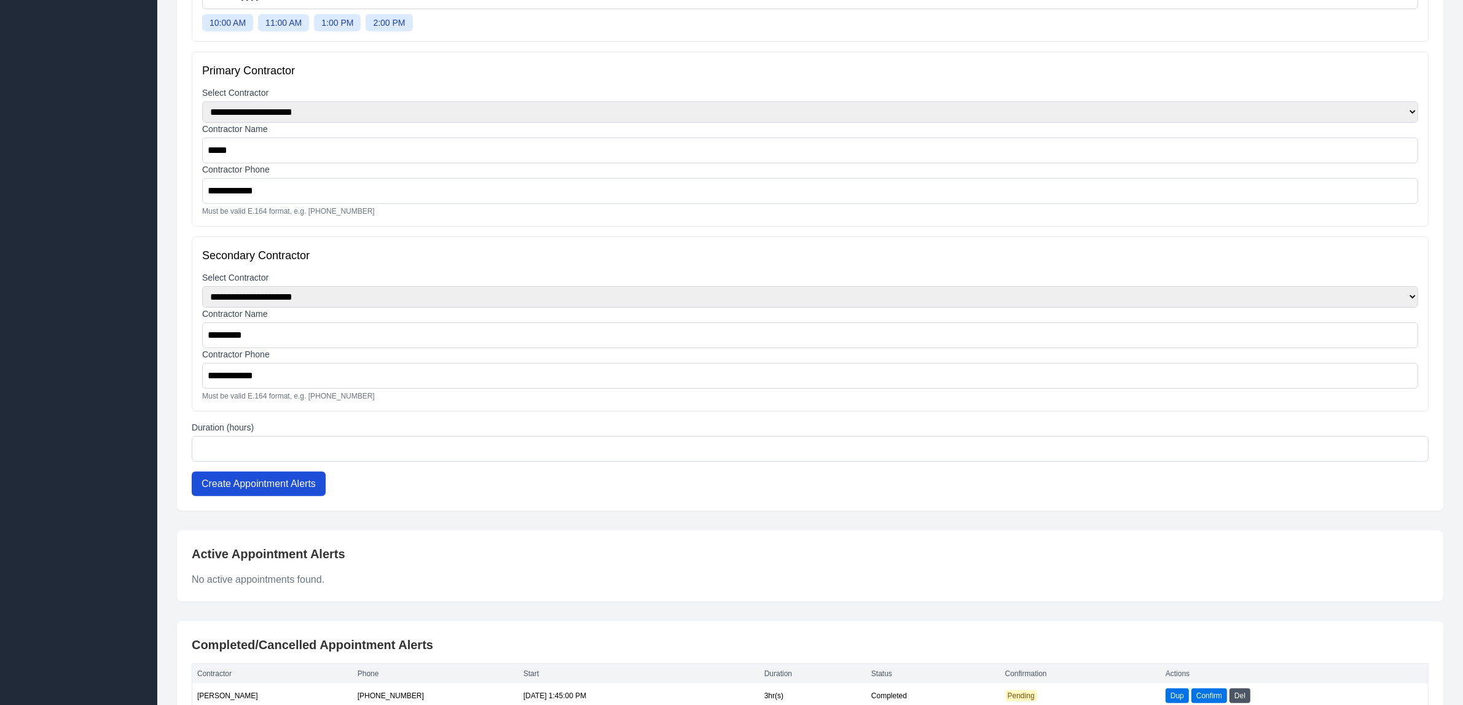  I want to click on th: Status, so click(933, 674).